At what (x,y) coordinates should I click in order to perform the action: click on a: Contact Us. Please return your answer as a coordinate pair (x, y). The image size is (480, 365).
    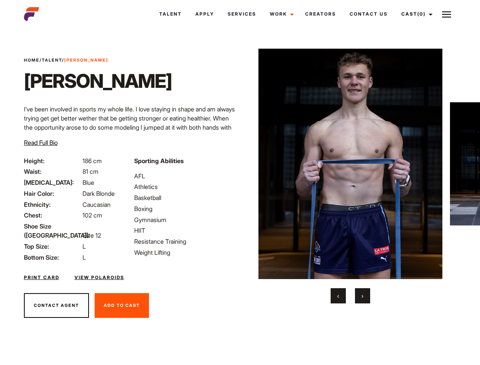
    Looking at the image, I should click on (369, 14).